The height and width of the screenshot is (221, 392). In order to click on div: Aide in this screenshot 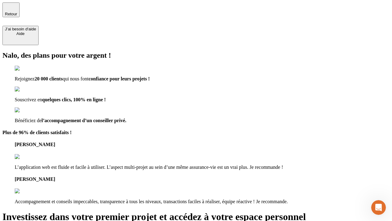, I will do `click(21, 33)`.